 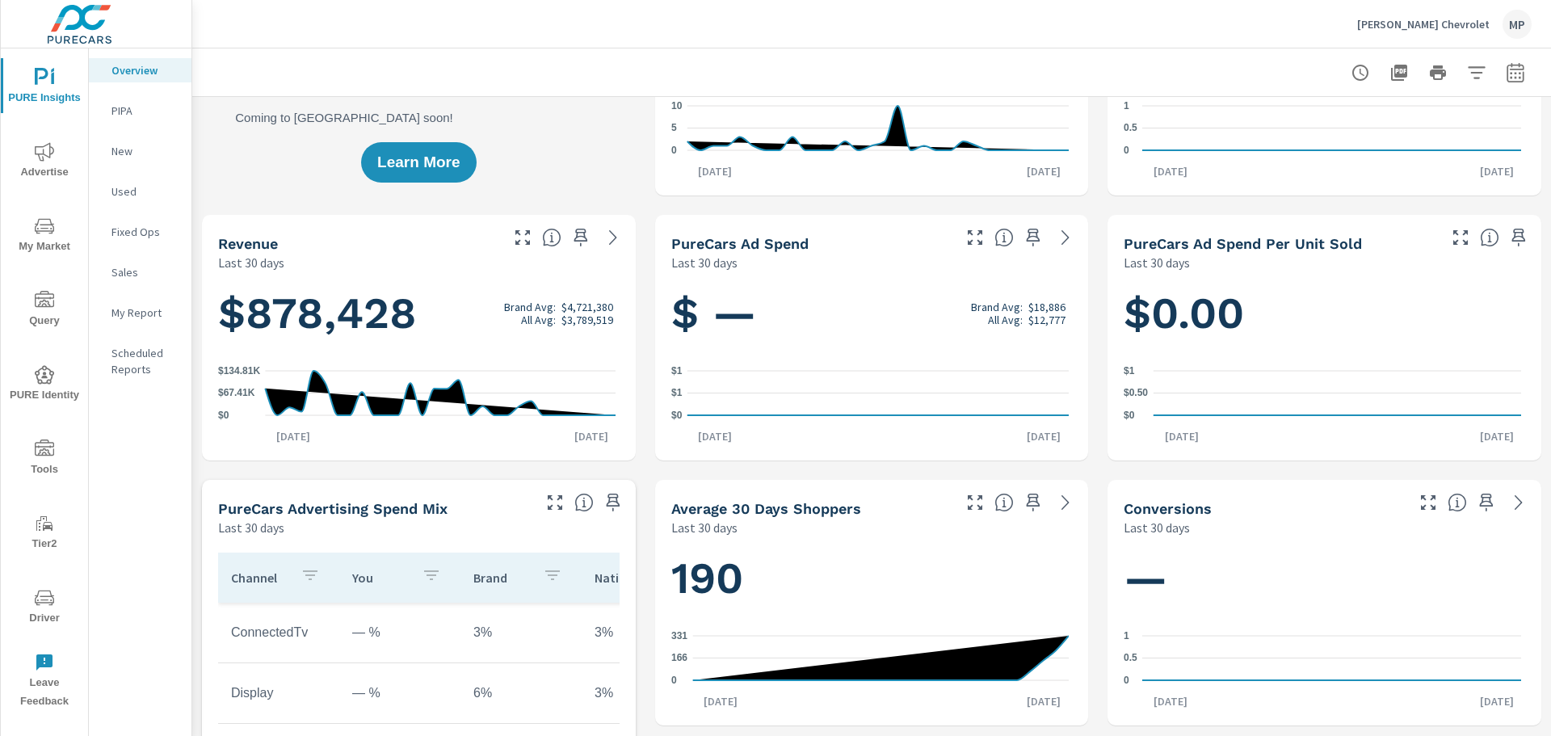 I want to click on div: Sales, so click(x=140, y=272).